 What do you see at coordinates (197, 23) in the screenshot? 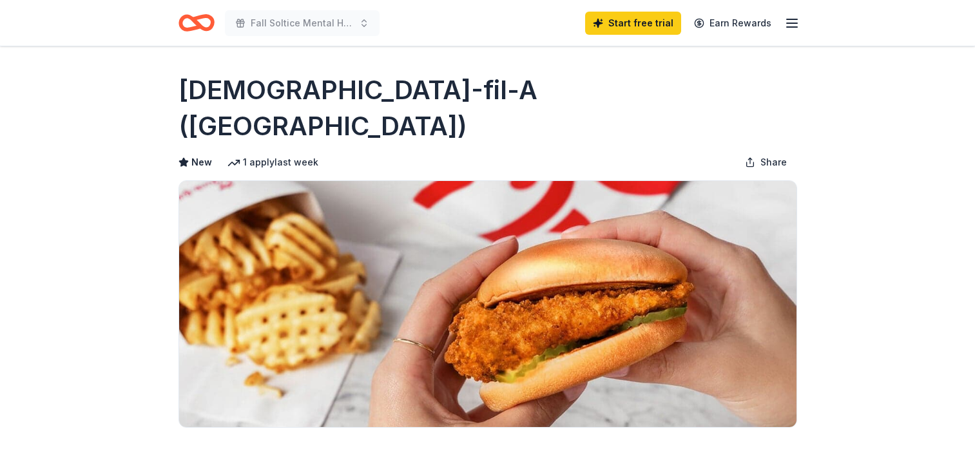
I see `a: Home` at bounding box center [197, 23].